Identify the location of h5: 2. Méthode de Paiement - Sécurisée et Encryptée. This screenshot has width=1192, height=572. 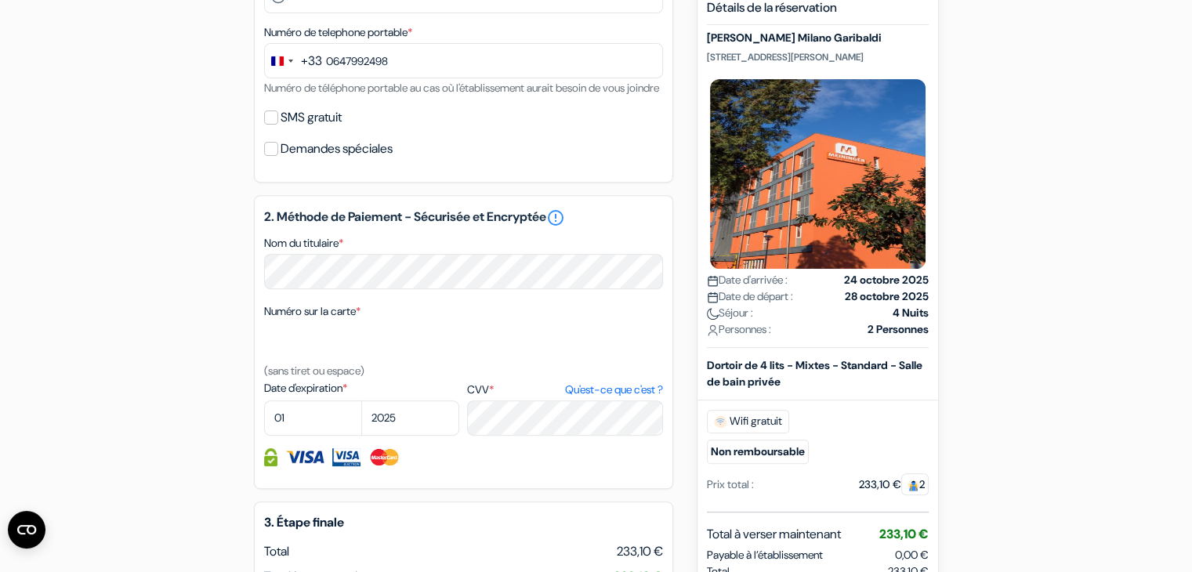
(463, 218).